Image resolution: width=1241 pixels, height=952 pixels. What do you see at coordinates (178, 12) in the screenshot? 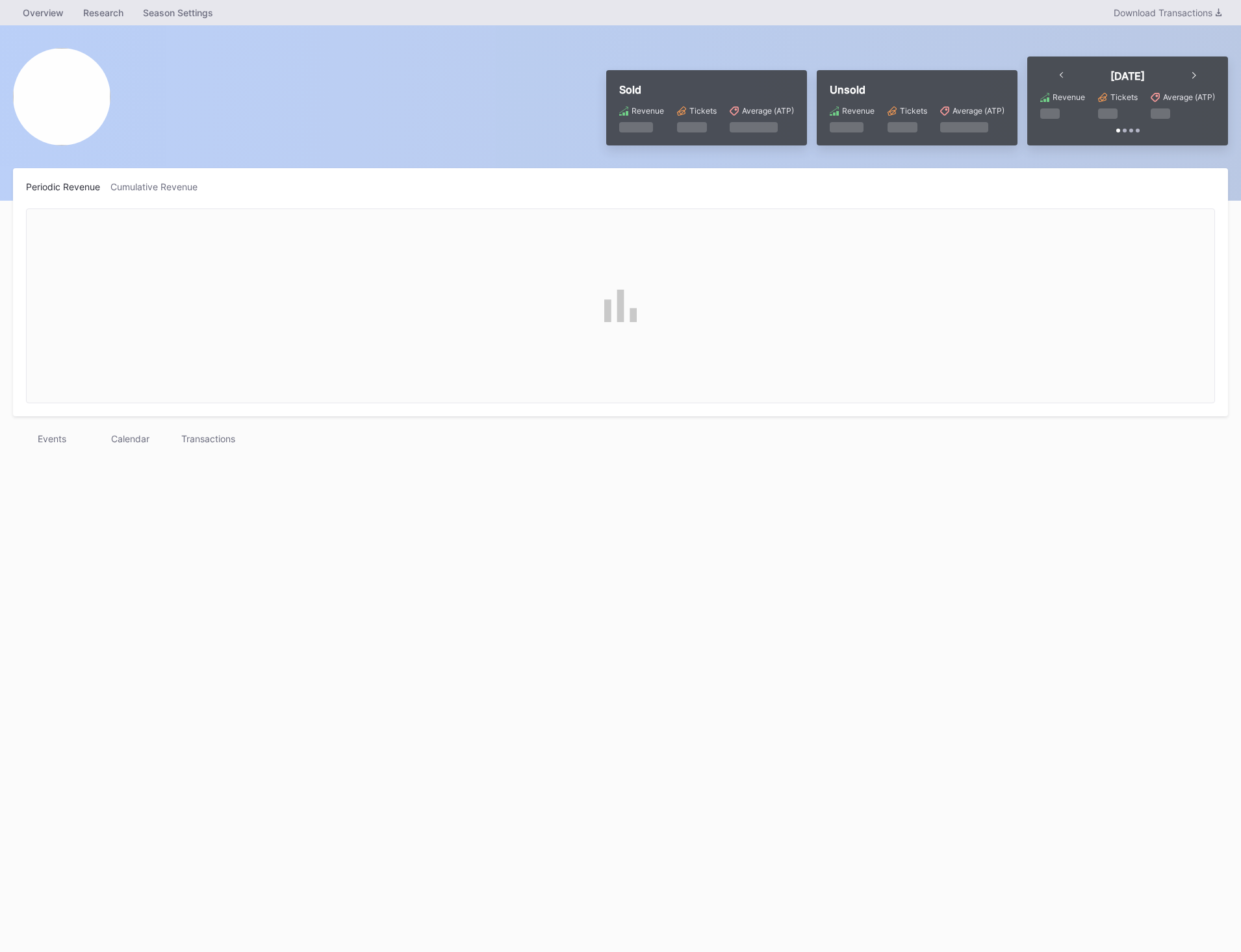
I see `a: Season Settings` at bounding box center [178, 12].